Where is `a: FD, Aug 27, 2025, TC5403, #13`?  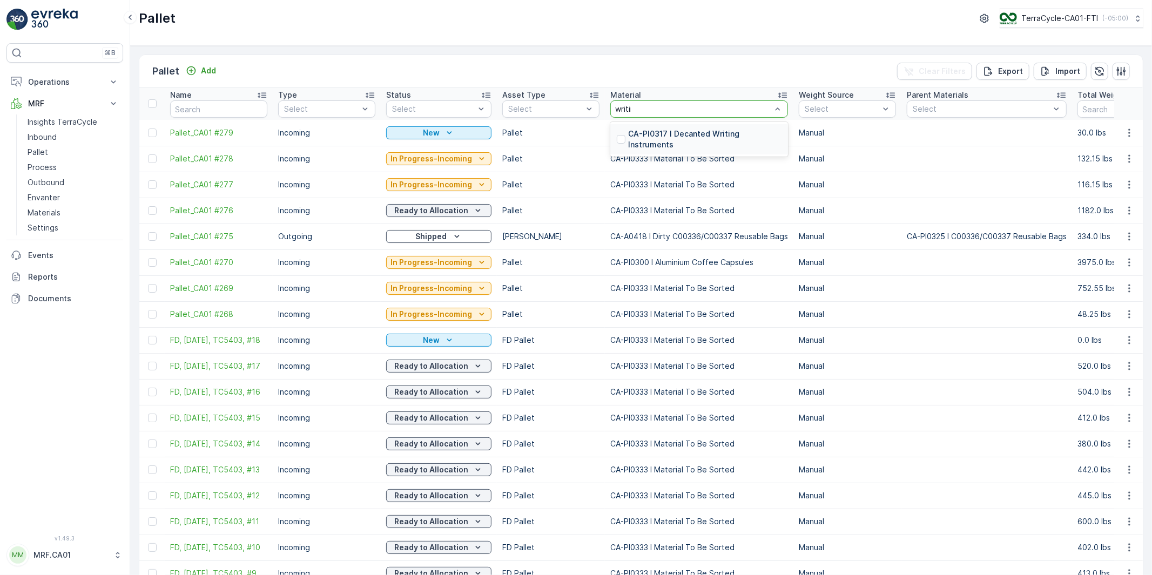 a: FD, Aug 27, 2025, TC5403, #13 is located at coordinates (219, 470).